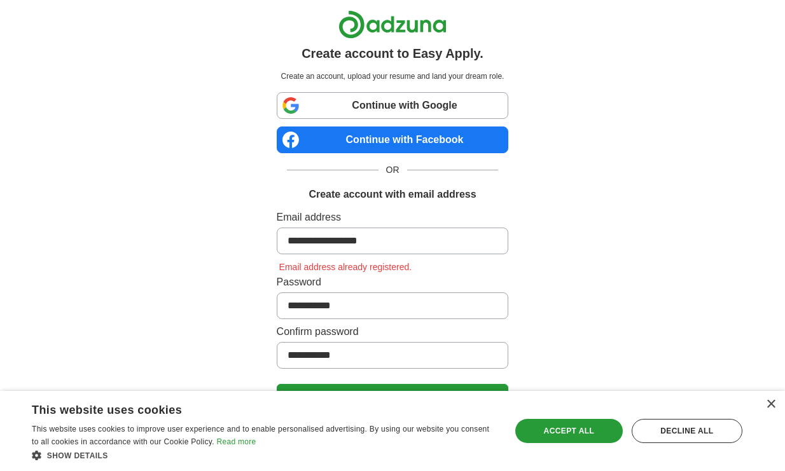  What do you see at coordinates (345, 267) in the screenshot?
I see `span: Email address already registered.` at bounding box center [345, 267].